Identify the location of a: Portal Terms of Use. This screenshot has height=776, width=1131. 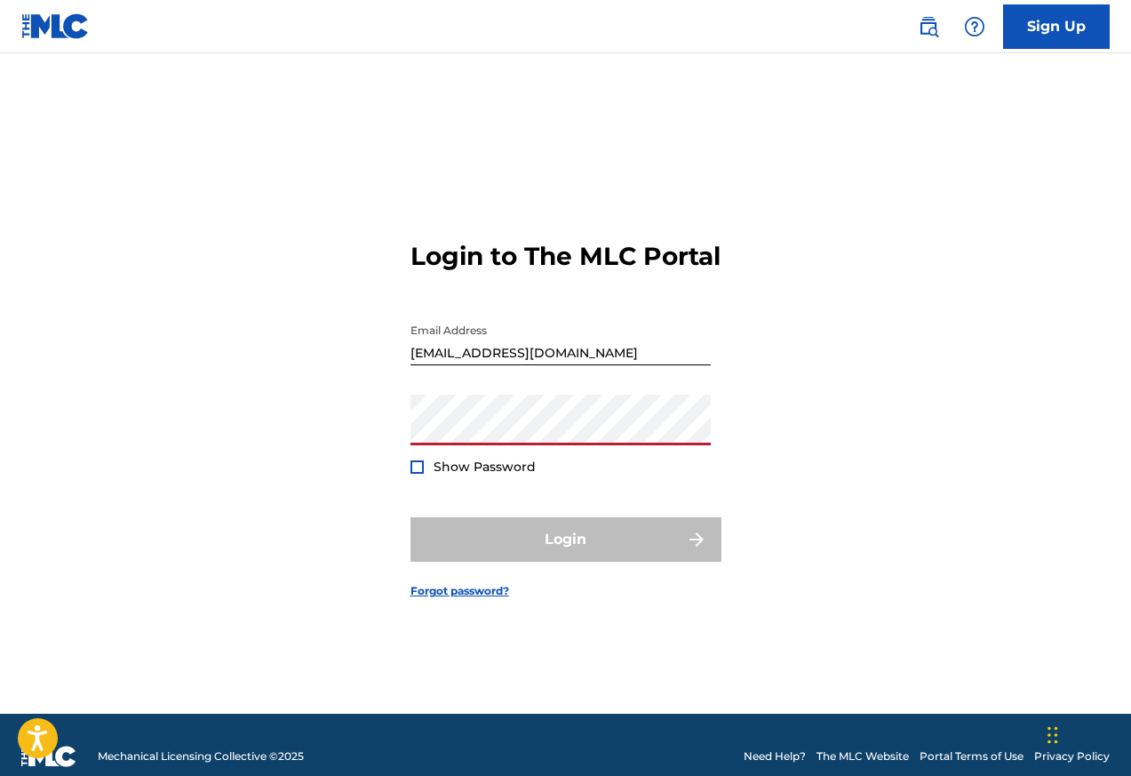
(971, 756).